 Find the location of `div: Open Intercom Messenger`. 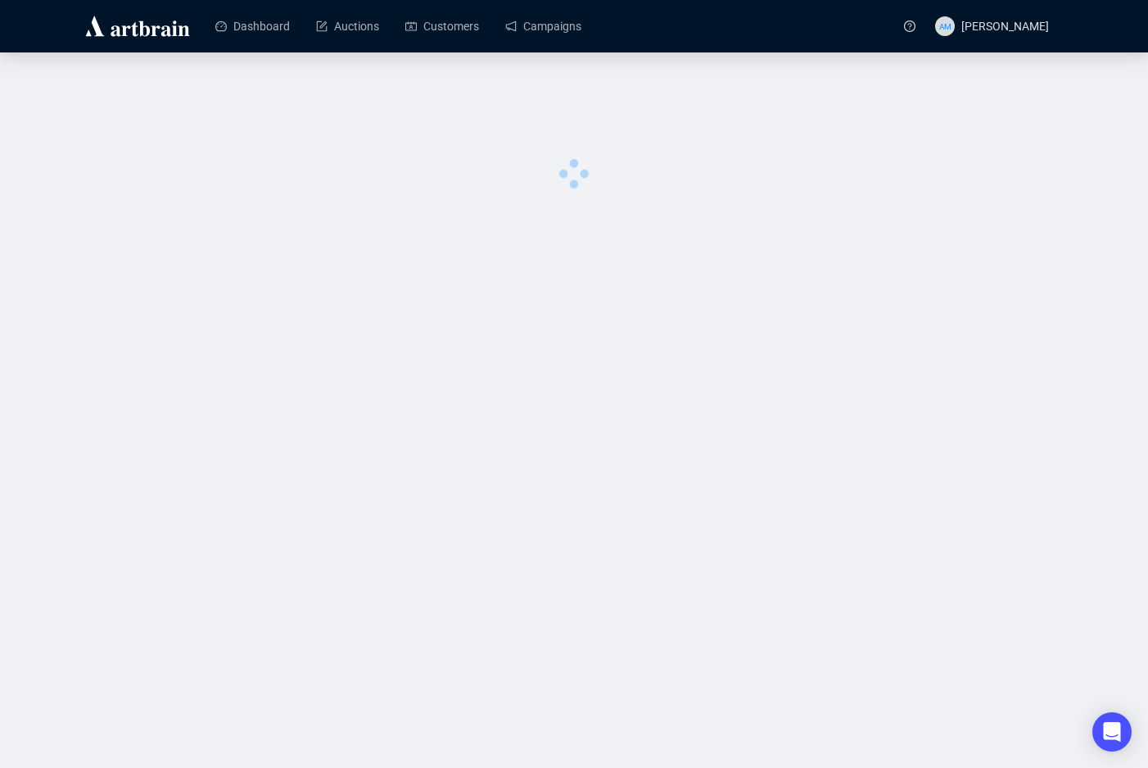

div: Open Intercom Messenger is located at coordinates (1112, 731).